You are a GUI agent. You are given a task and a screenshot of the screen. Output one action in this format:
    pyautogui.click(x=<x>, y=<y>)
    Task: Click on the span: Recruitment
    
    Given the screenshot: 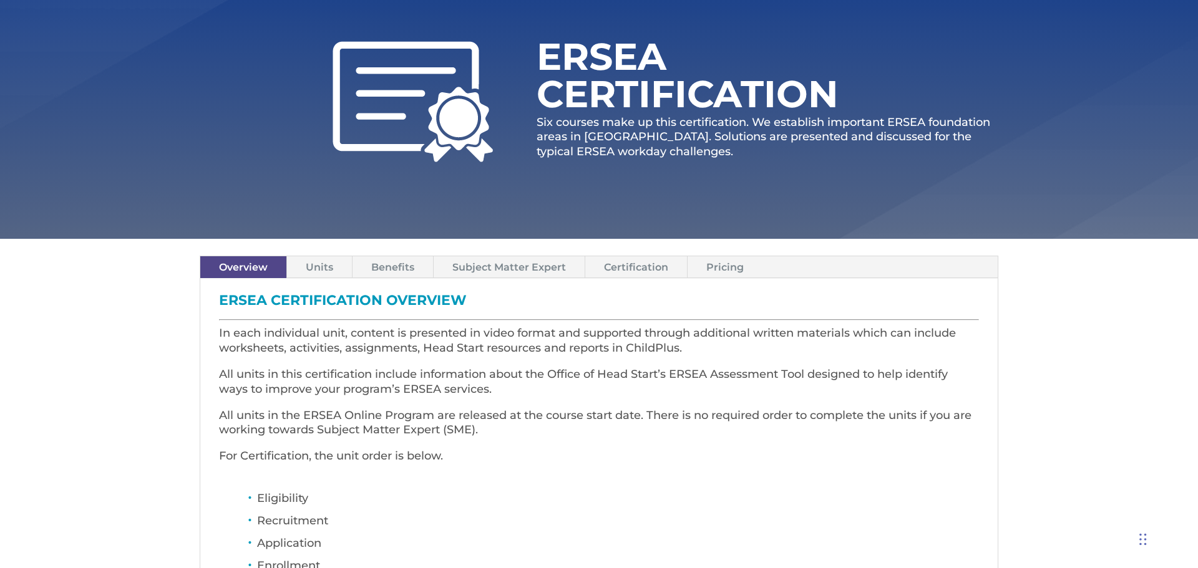 What is the action you would take?
    pyautogui.click(x=293, y=521)
    